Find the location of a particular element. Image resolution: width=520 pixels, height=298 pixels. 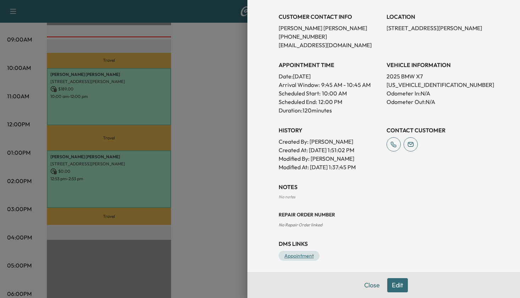

p: Scheduled End: is located at coordinates (298, 102).